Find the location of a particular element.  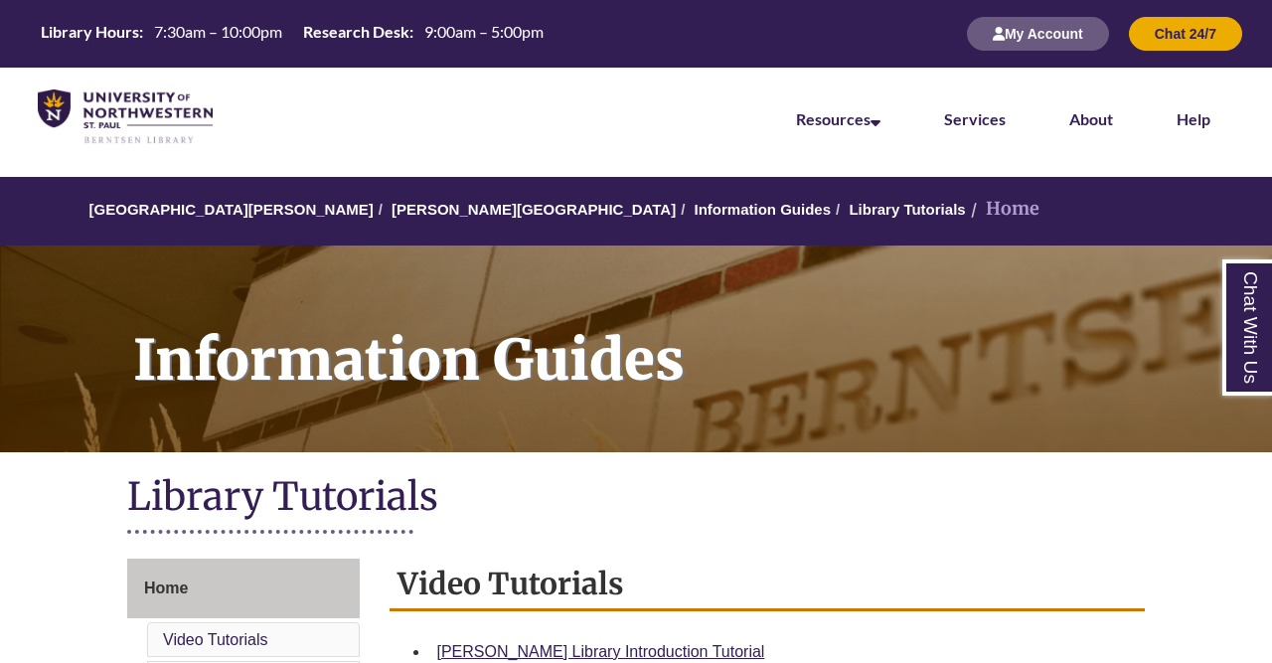

a: Video Tutorials is located at coordinates (216, 639).